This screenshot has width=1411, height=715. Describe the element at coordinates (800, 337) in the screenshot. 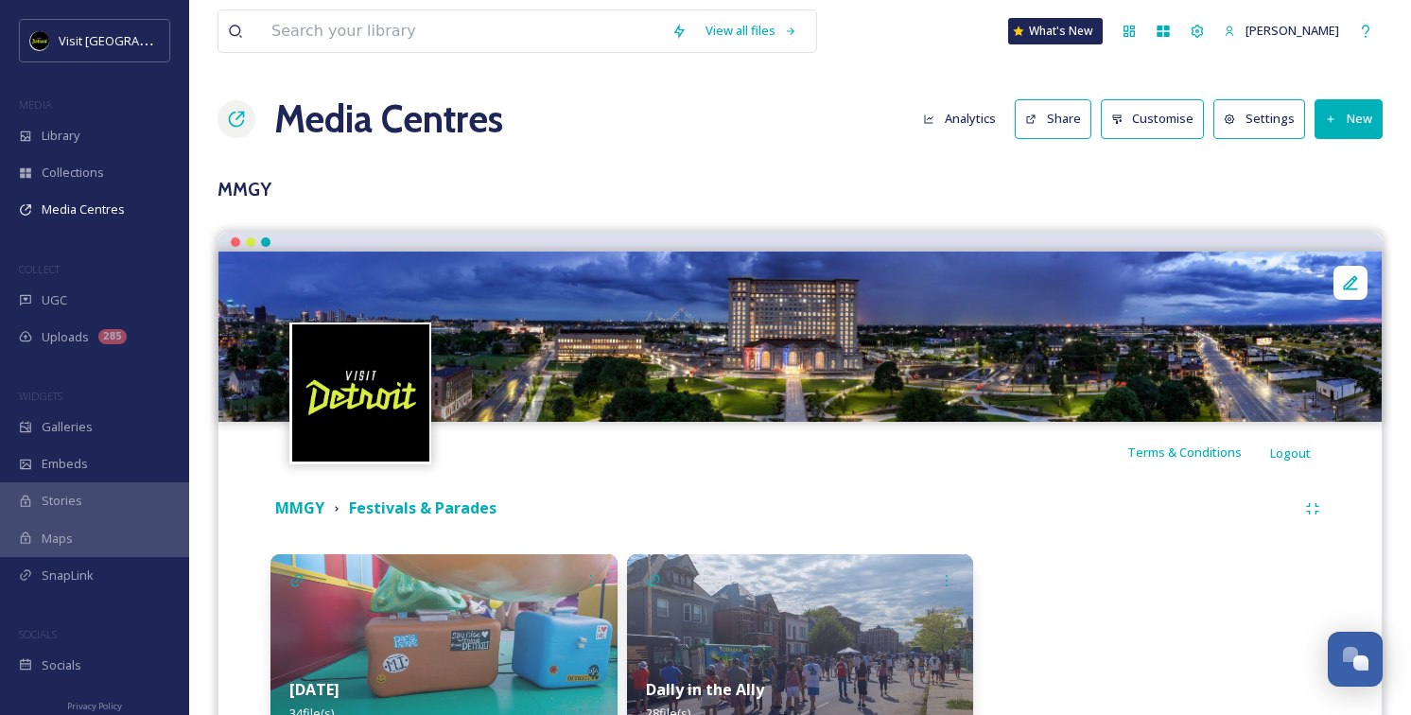

I see `img: The-Station-Exterior-Panoramic-scaled.jpg` at that location.